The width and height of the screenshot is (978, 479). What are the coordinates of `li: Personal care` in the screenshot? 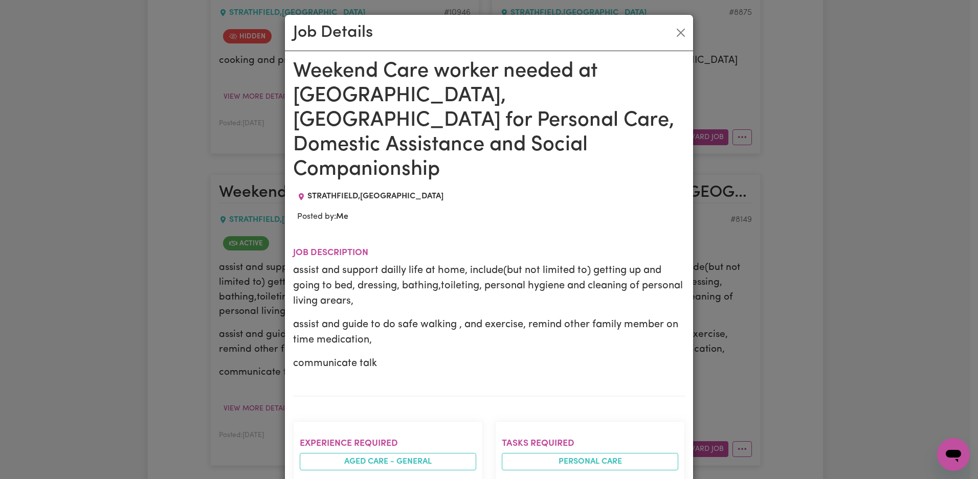 It's located at (589, 462).